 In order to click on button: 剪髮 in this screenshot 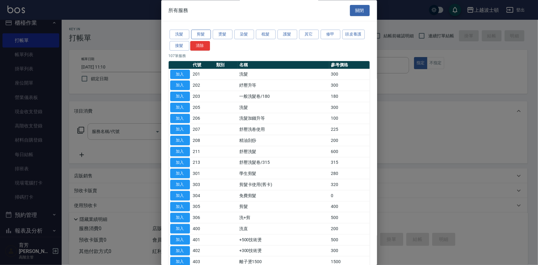, I will do `click(201, 35)`.